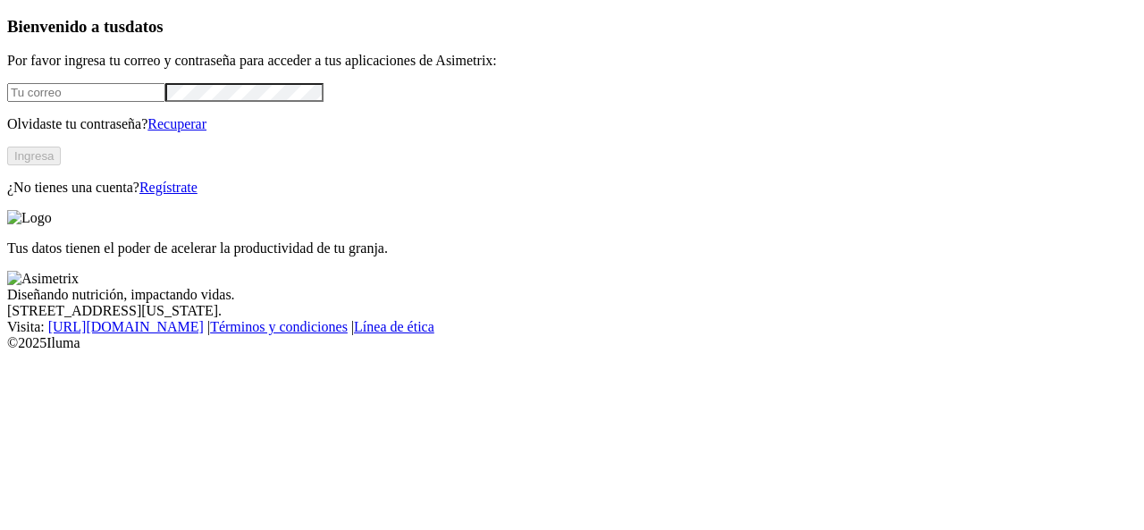 The height and width of the screenshot is (530, 1144). What do you see at coordinates (394, 326) in the screenshot?
I see `a: Línea de ética` at bounding box center [394, 326].